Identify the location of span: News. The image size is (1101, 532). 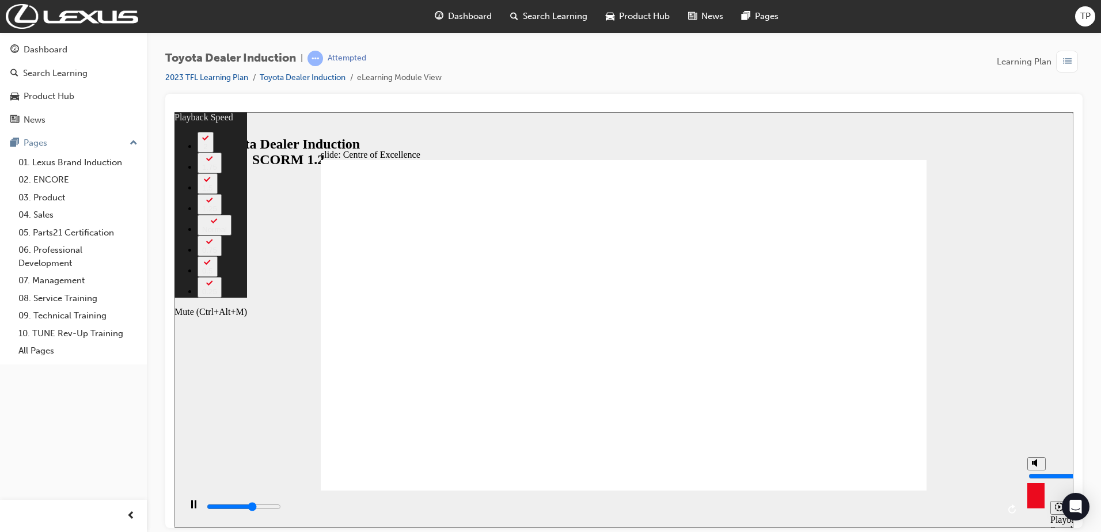
(712, 16).